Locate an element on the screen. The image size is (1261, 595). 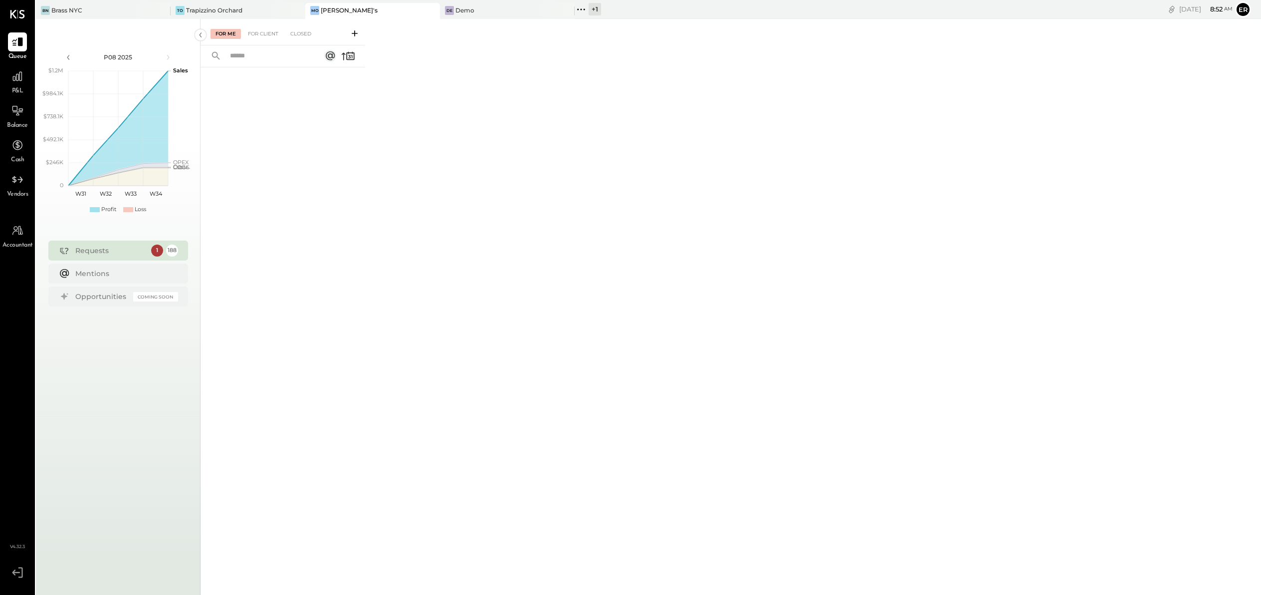
div: Loss is located at coordinates (140, 210).